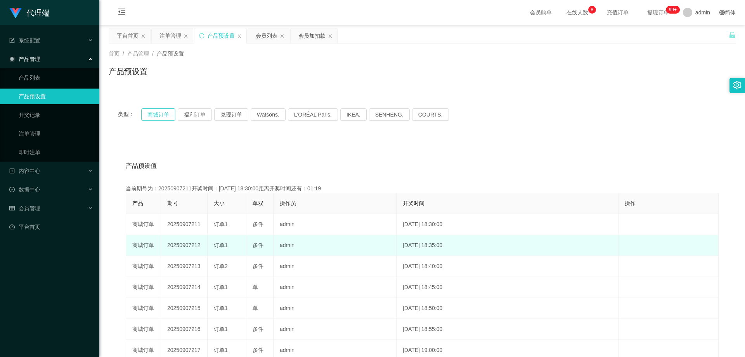  What do you see at coordinates (630, 203) in the screenshot?
I see `span: 操作` at bounding box center [630, 203].